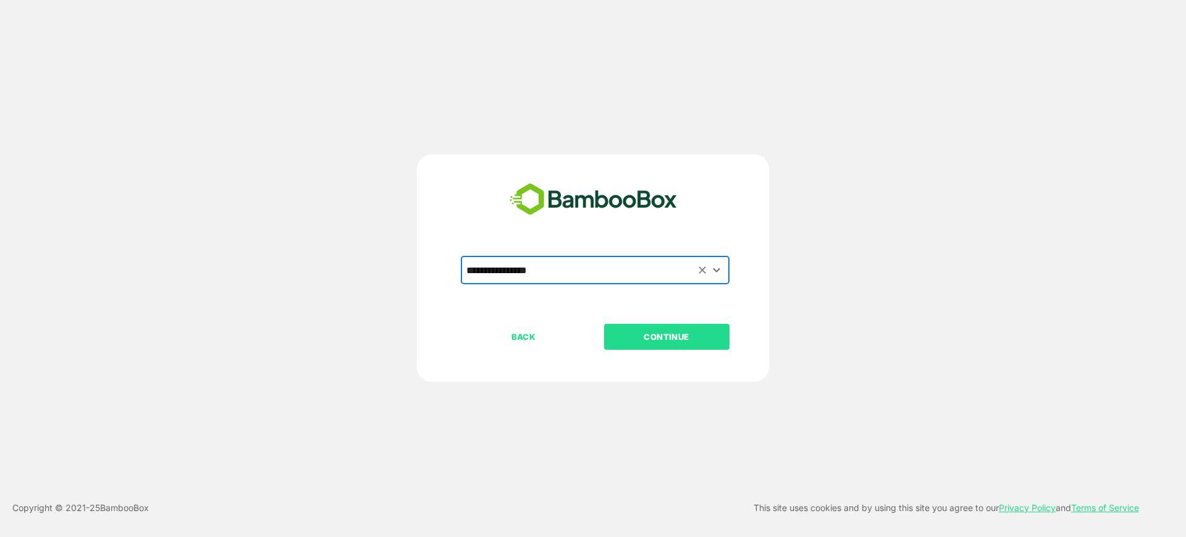  What do you see at coordinates (1105, 507) in the screenshot?
I see `a: Terms of Service` at bounding box center [1105, 507].